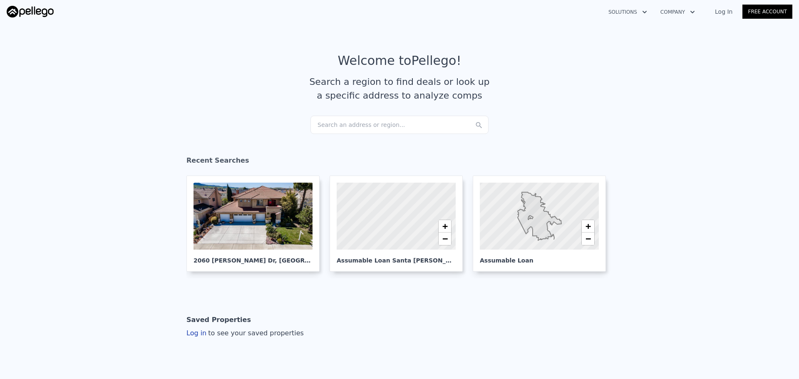 This screenshot has height=379, width=799. I want to click on a: Assumable Loan, so click(543, 223).